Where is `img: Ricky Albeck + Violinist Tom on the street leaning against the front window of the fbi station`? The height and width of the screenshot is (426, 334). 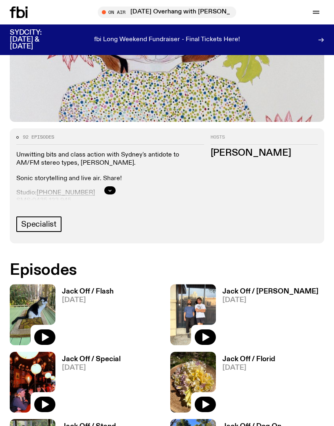
img: Ricky Albeck + Violinist Tom on the street leaning against the front window of the fbi station is located at coordinates (193, 314).